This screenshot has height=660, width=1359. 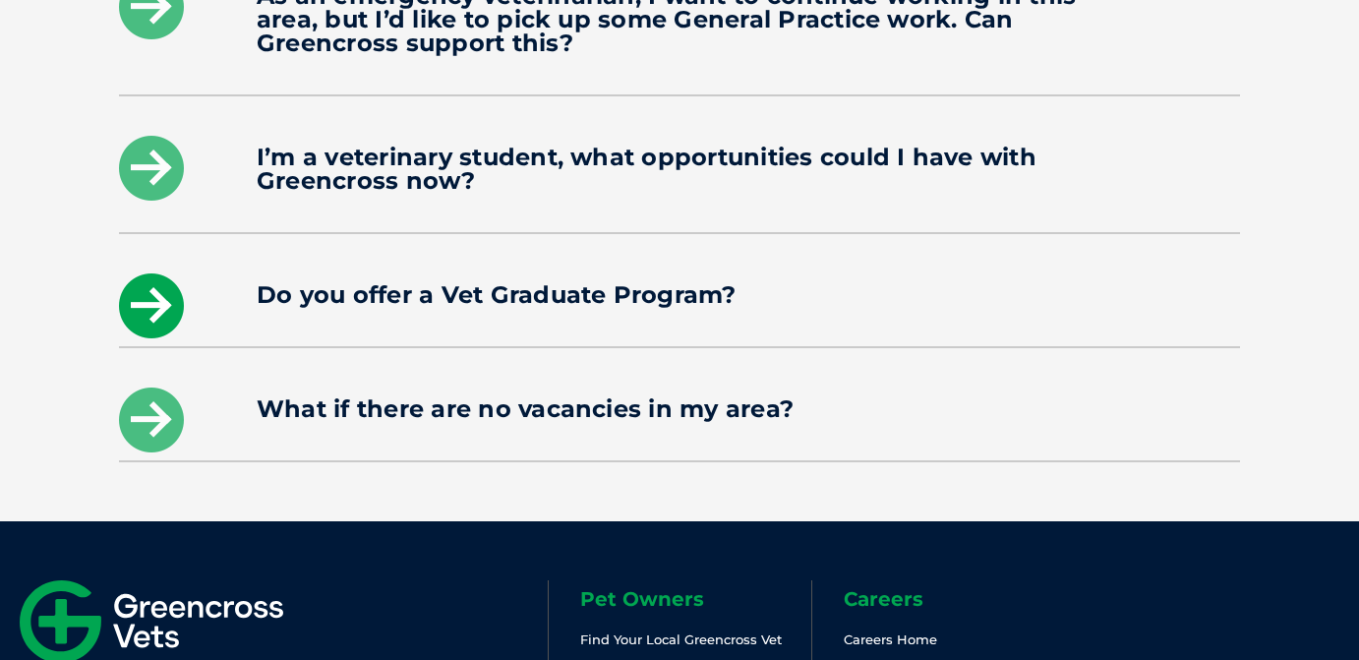 What do you see at coordinates (1330, 99) in the screenshot?
I see `button: Search` at bounding box center [1330, 99].